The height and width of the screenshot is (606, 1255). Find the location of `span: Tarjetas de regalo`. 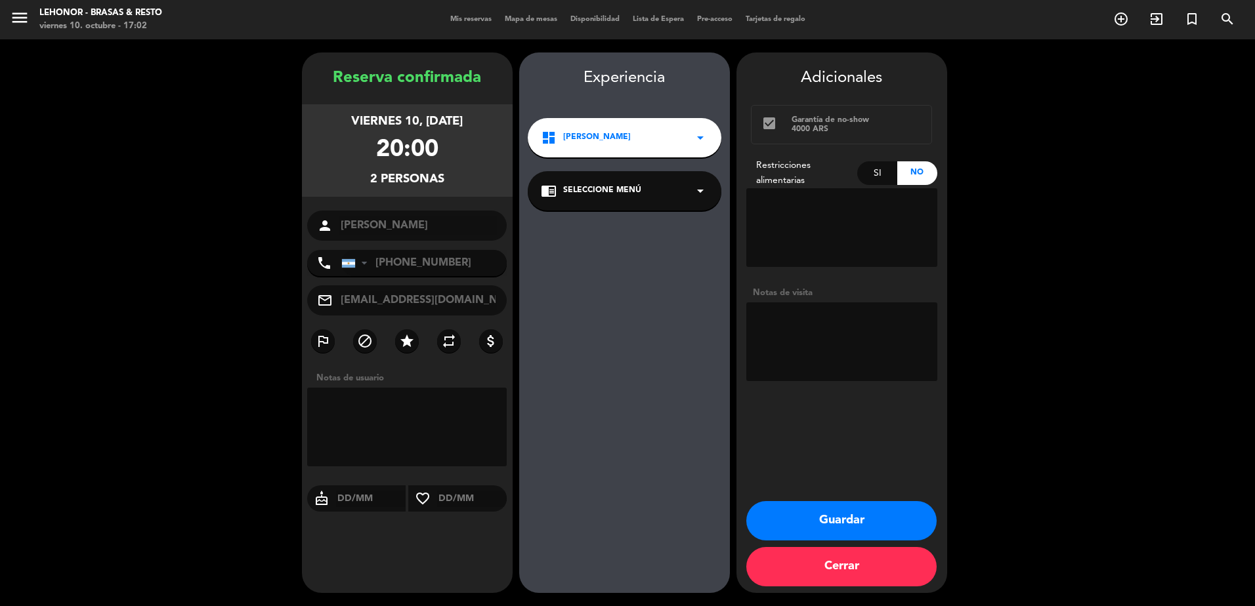

span: Tarjetas de regalo is located at coordinates (775, 19).